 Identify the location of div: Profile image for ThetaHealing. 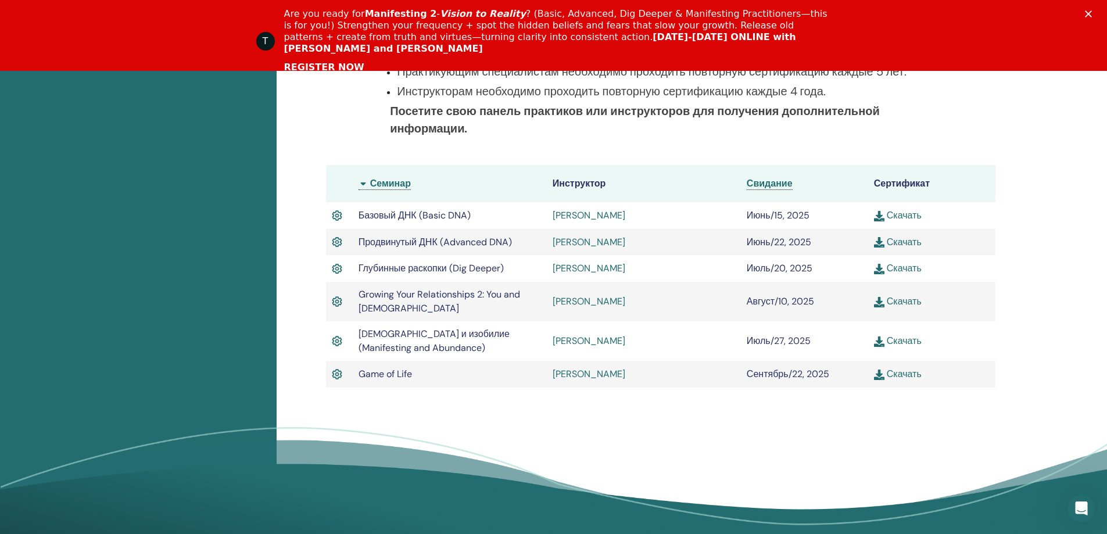
(265, 41).